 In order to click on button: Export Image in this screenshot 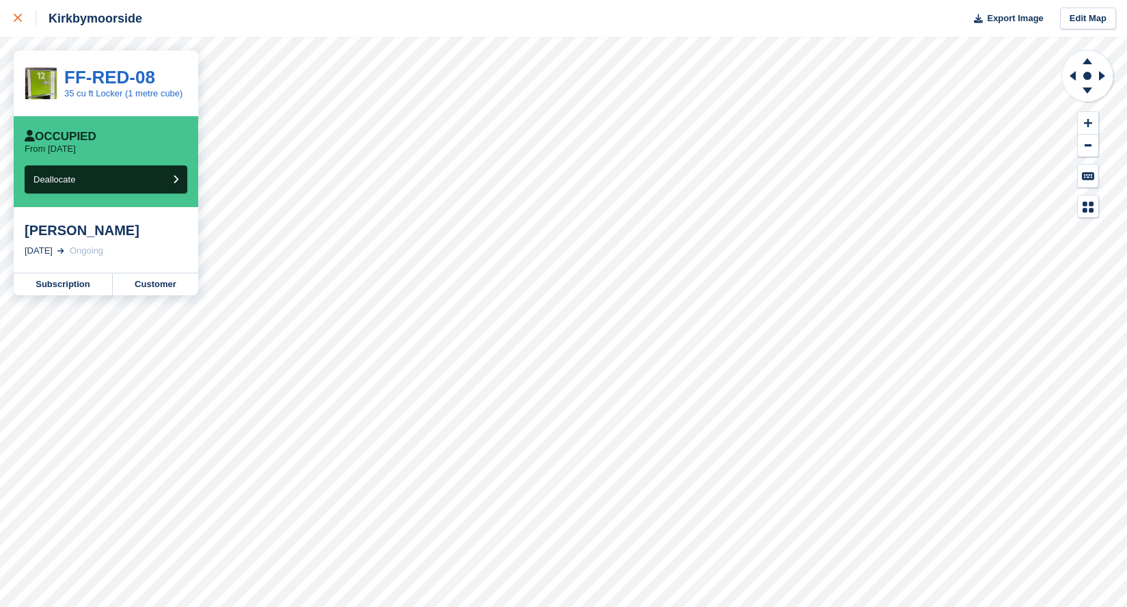, I will do `click(1004, 18)`.